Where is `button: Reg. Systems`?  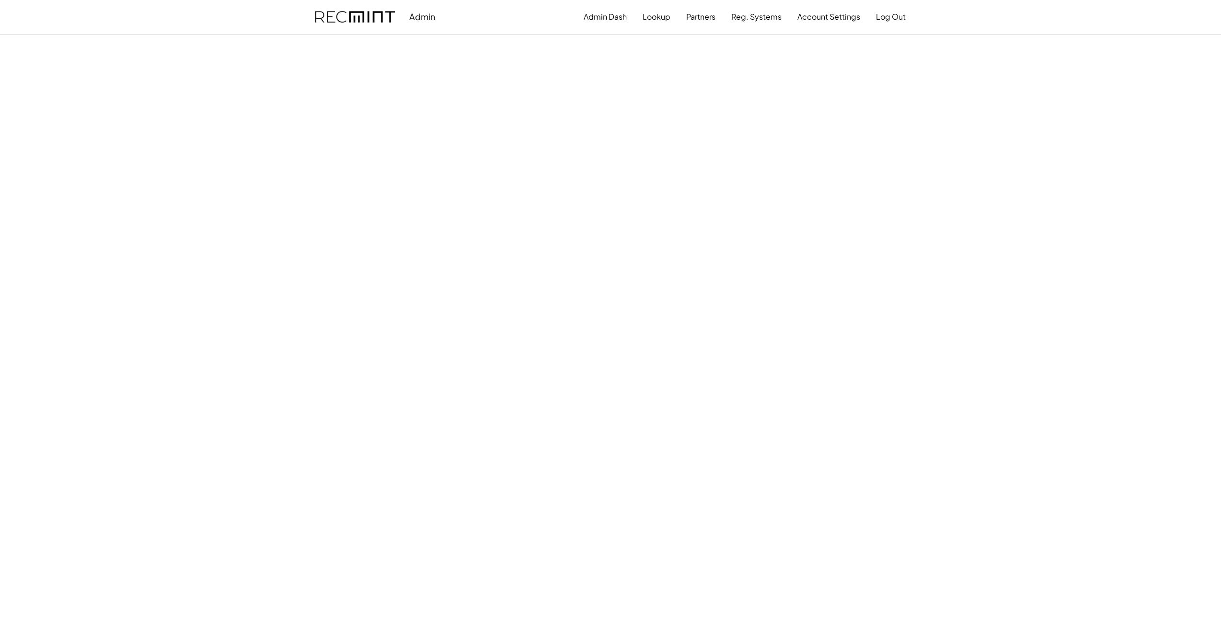
button: Reg. Systems is located at coordinates (756, 17).